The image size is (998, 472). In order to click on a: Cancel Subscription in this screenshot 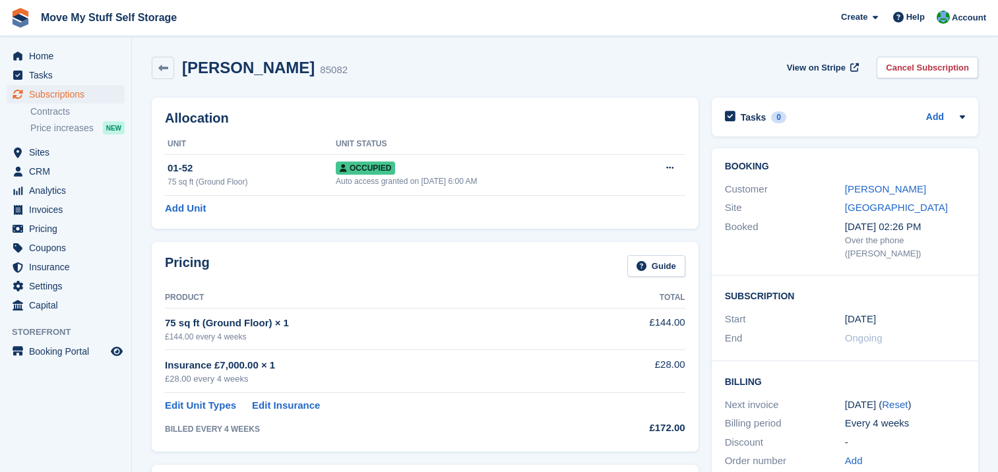, I will do `click(927, 67)`.